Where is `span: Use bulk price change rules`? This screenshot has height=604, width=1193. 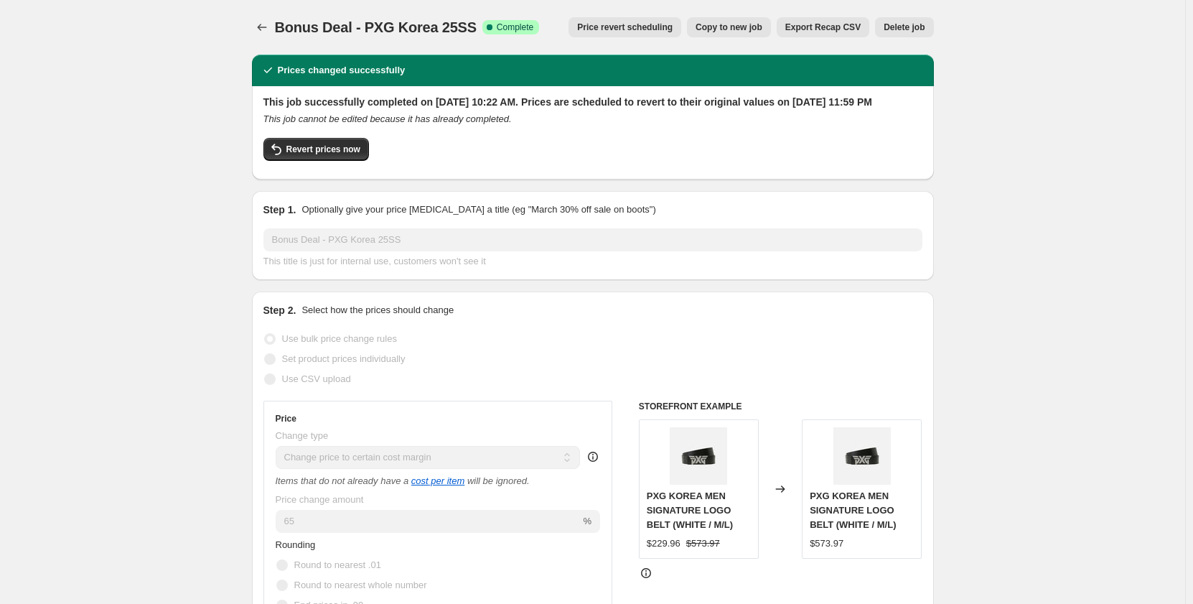 span: Use bulk price change rules is located at coordinates (340, 338).